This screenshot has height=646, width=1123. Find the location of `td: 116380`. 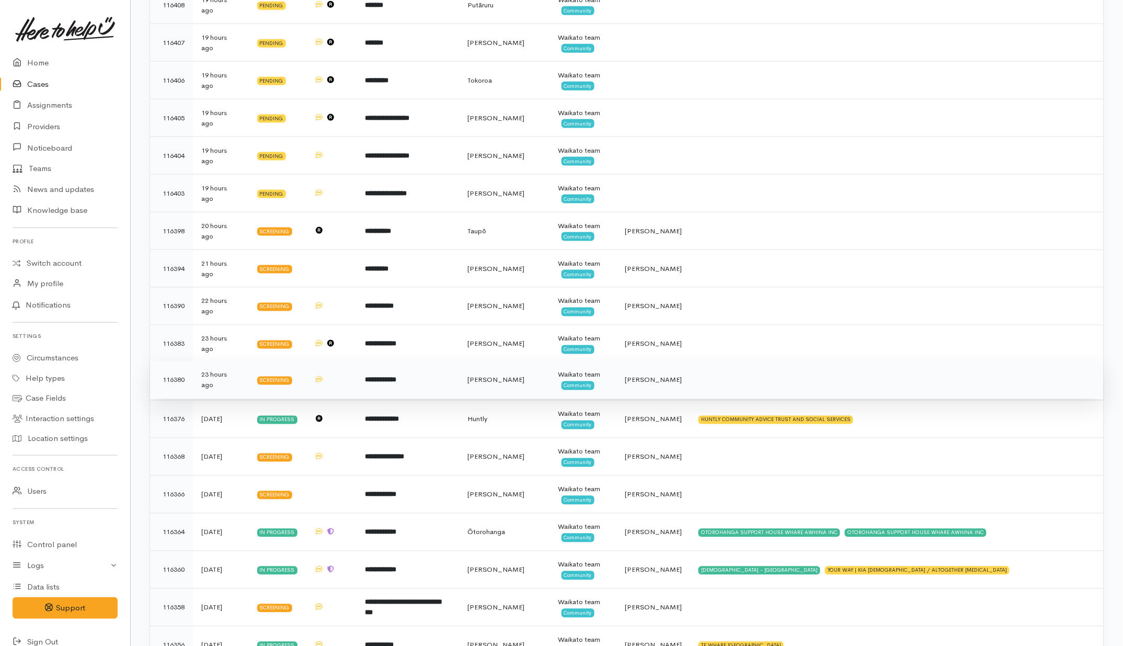

td: 116380 is located at coordinates (172, 380).